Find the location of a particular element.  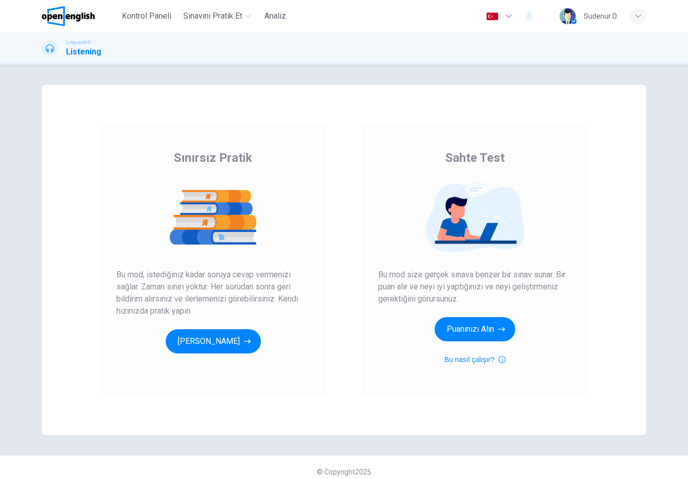

h1: Listening is located at coordinates (84, 52).